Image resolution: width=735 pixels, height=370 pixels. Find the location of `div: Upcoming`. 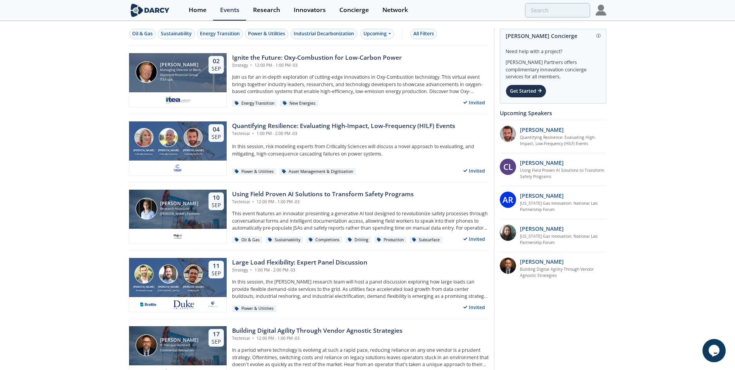

div: Upcoming is located at coordinates (377, 34).